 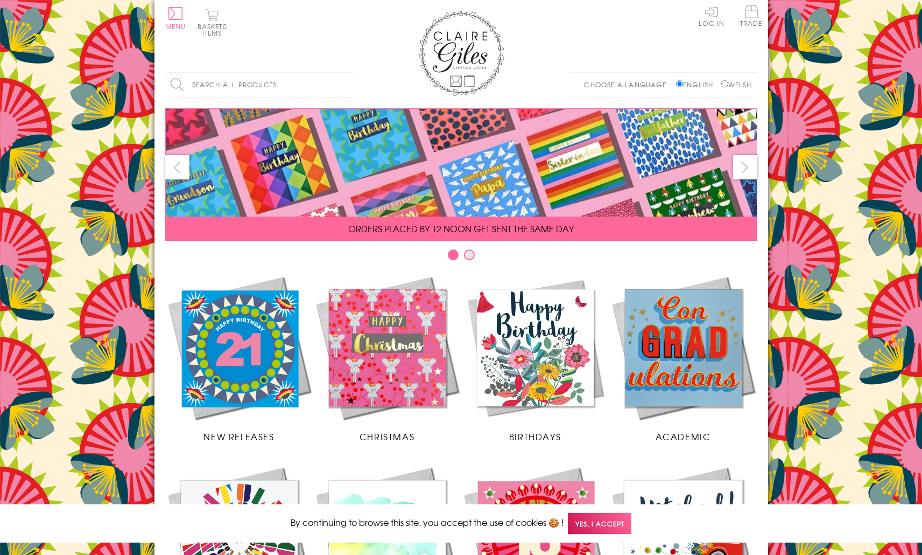 I want to click on label: Welsh, so click(x=736, y=85).